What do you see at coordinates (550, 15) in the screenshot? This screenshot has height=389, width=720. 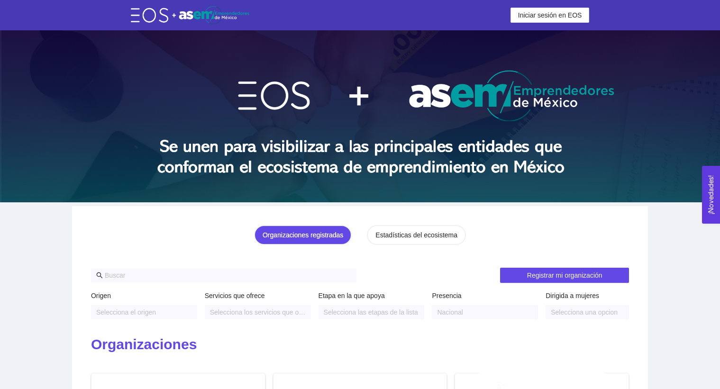 I see `button: Iniciar sesión en EOS` at bounding box center [550, 15].